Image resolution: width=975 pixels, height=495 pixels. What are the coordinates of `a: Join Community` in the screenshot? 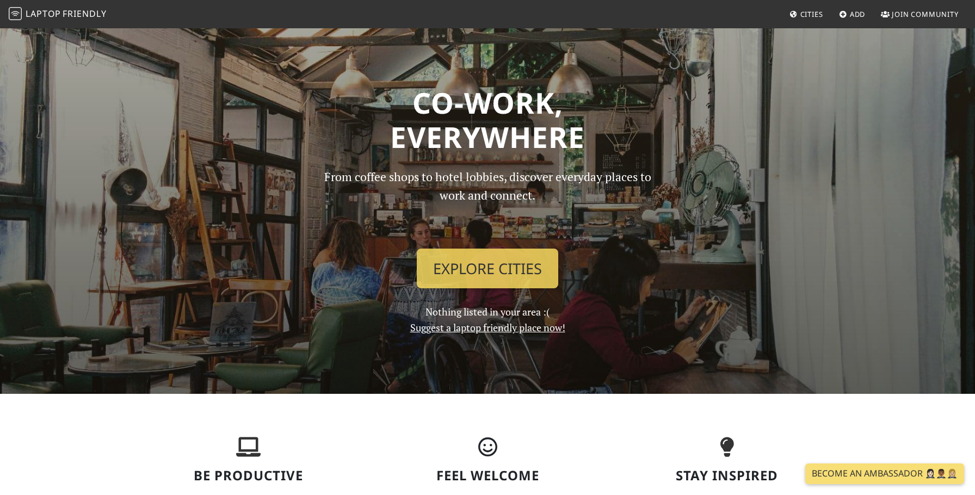 It's located at (920, 14).